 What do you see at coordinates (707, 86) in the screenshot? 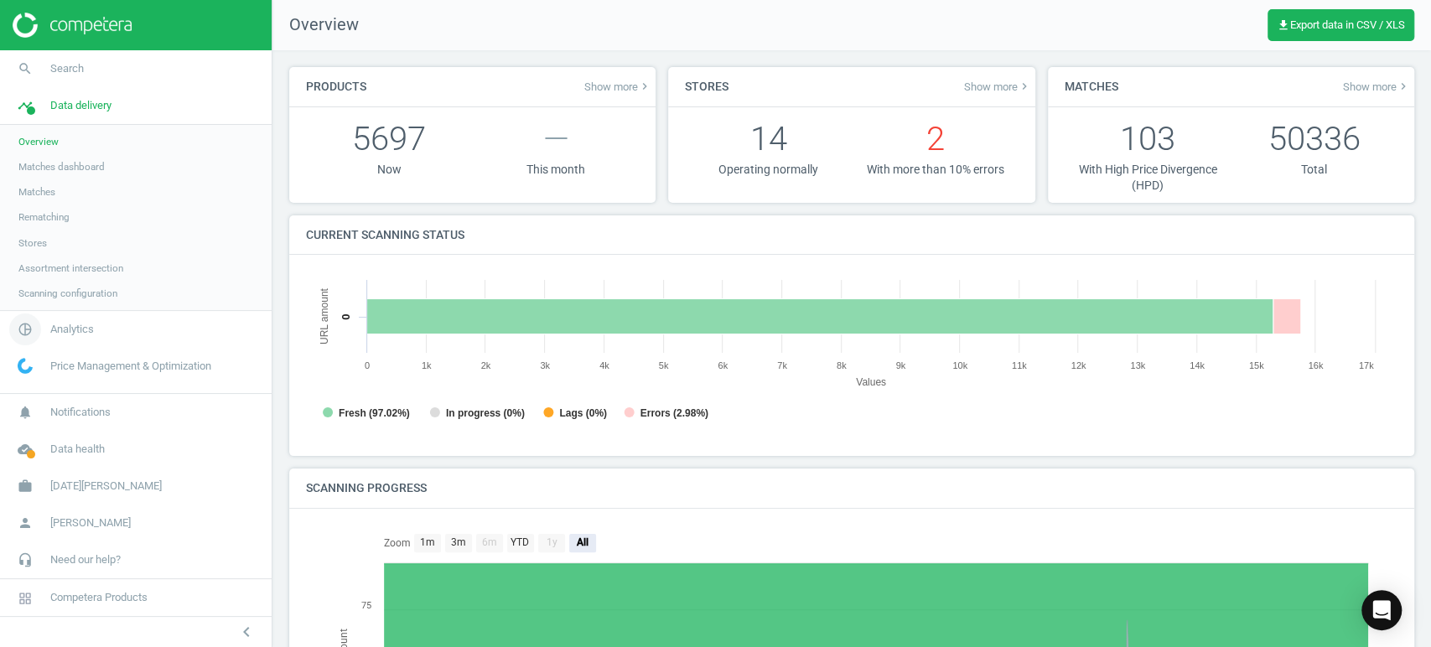
I see `h4: Stores` at bounding box center [707, 86].